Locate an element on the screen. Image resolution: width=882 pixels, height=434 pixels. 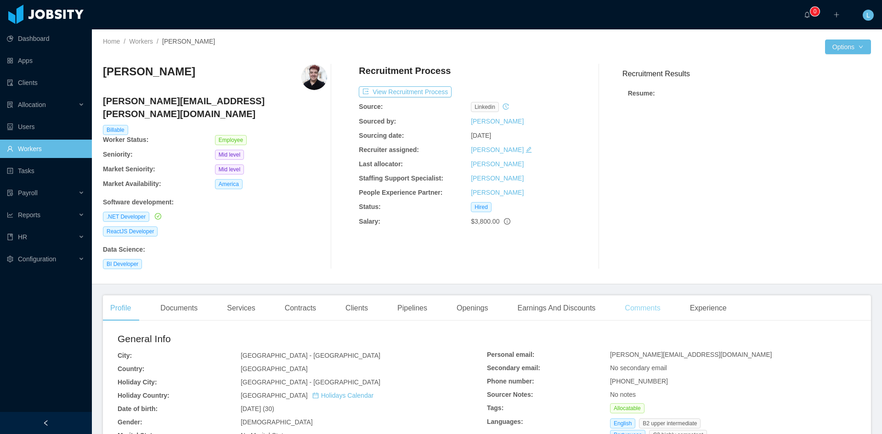
b: Recruiter assigned: is located at coordinates (388, 150).